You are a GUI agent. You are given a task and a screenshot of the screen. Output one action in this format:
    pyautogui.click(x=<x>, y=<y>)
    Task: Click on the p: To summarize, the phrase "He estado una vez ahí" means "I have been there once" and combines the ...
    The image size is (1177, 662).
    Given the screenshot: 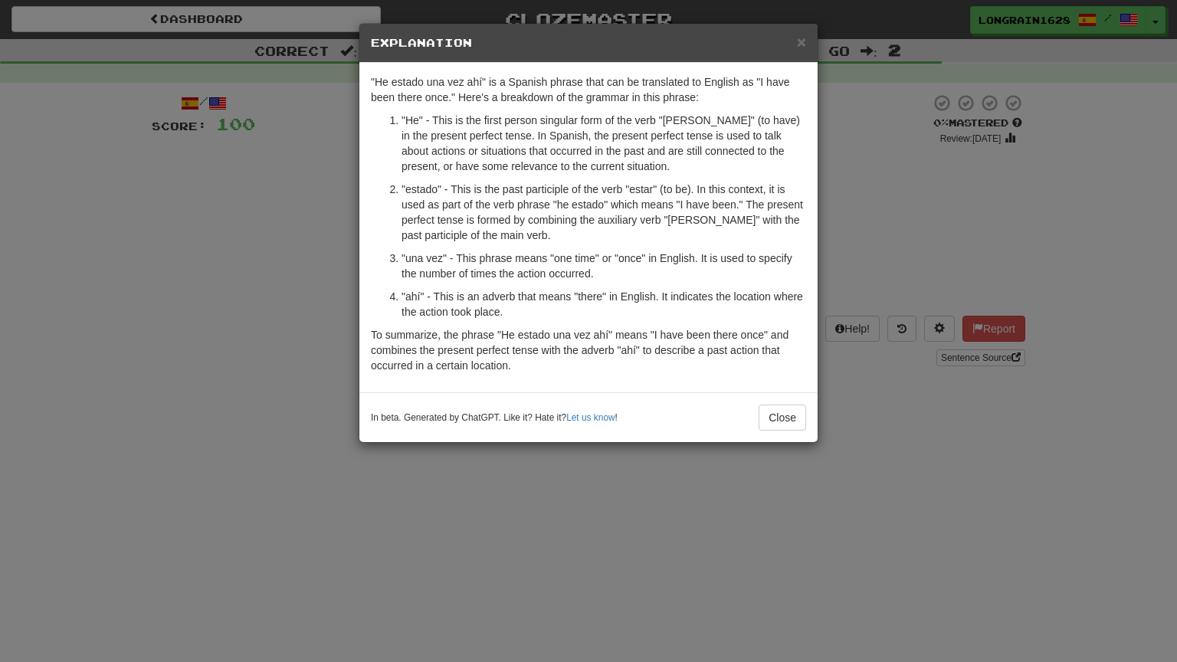 What is the action you would take?
    pyautogui.click(x=588, y=350)
    